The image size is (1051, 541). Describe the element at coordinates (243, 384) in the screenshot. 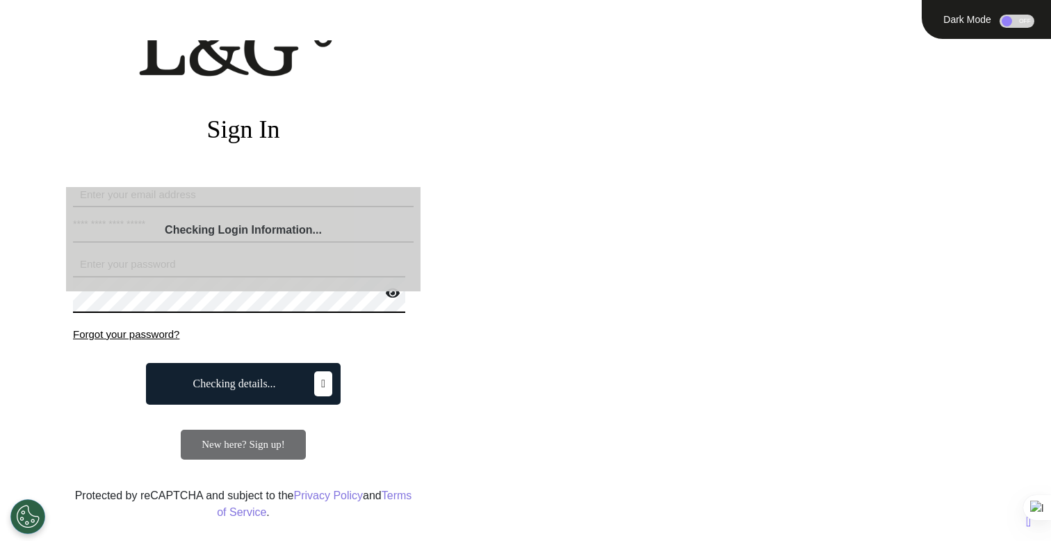

I see `button: Checking details...` at that location.